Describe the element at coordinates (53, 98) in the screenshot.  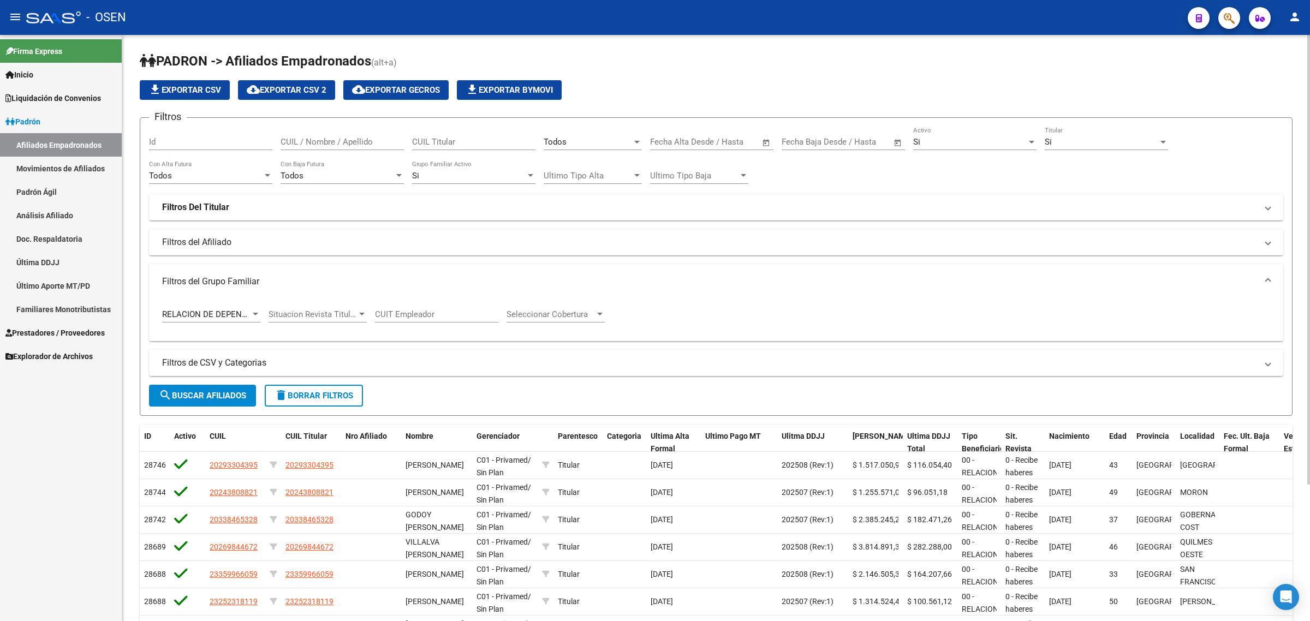
I see `span: Liquidación de Convenios` at that location.